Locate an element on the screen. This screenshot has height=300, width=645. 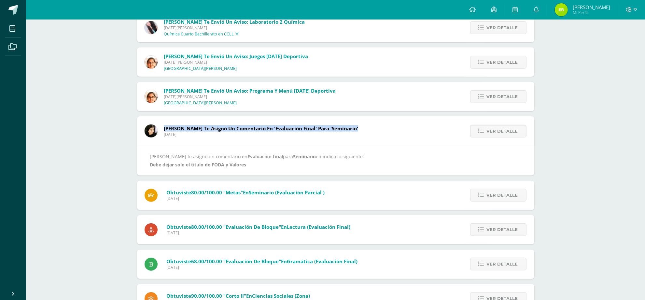
span: Mi Perfil is located at coordinates (591, 12).